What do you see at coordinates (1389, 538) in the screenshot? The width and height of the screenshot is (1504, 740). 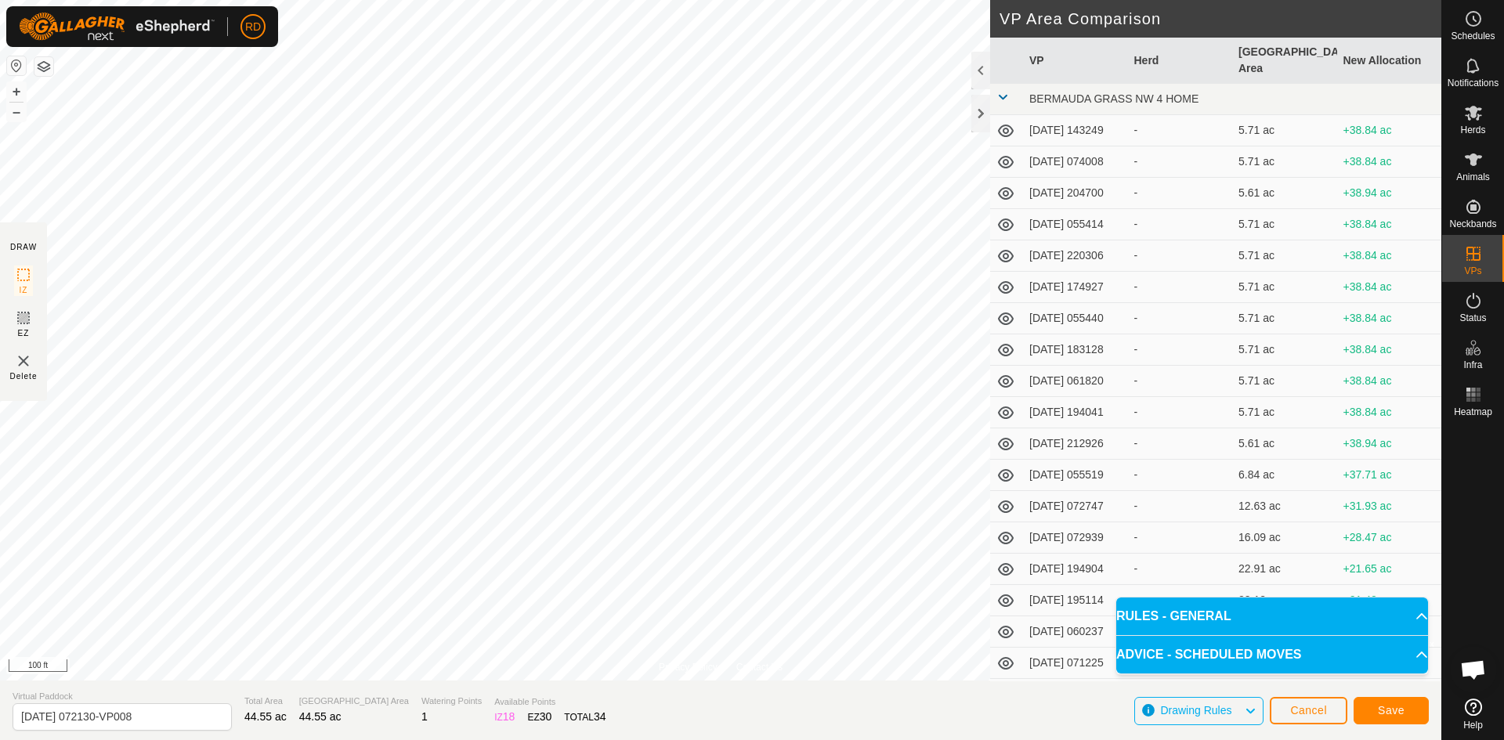 I see `td: +28.47 ac` at bounding box center [1389, 538].